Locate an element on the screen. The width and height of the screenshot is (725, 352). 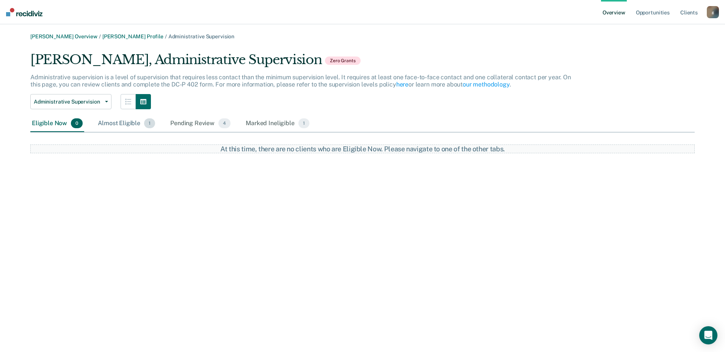
button: Administrative Supervision is located at coordinates (71, 102).